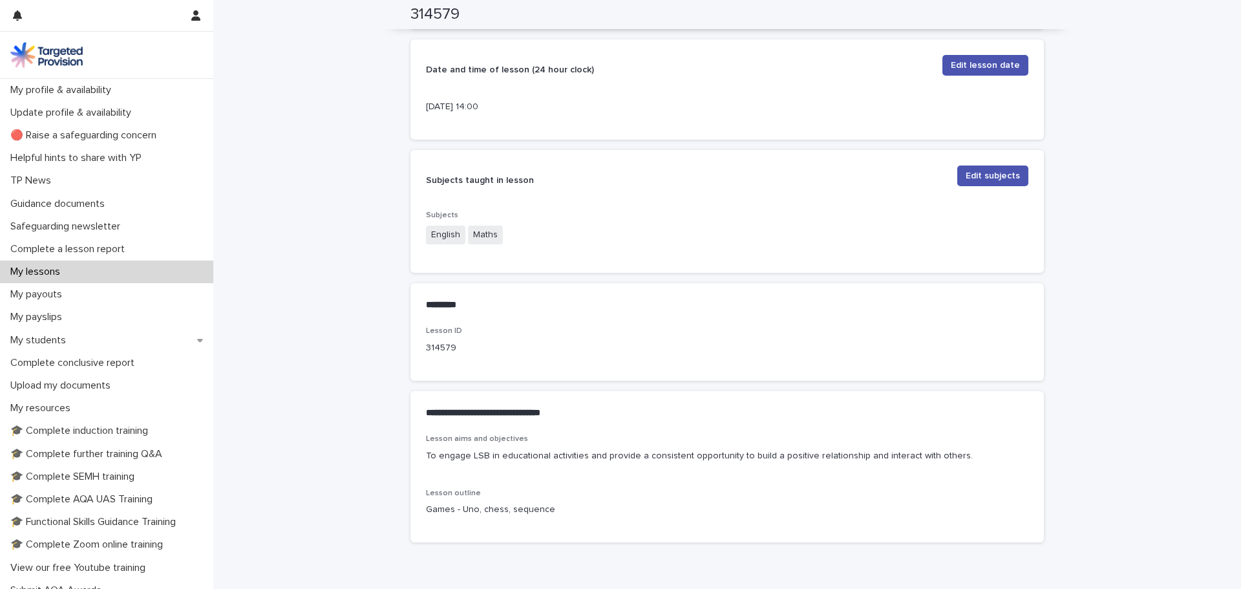 Image resolution: width=1241 pixels, height=589 pixels. Describe the element at coordinates (41, 340) in the screenshot. I see `p: My students` at that location.